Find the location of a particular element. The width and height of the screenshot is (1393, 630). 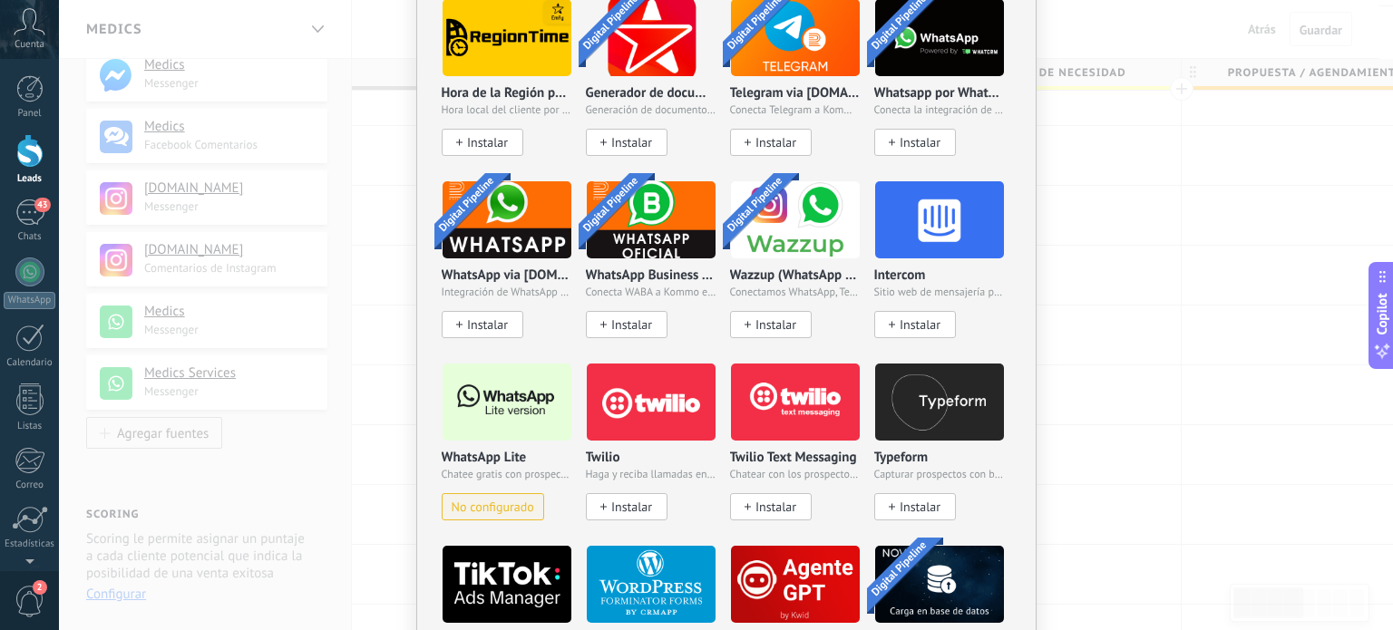

div: WhatsApp via Radist.Online is located at coordinates (513, 271).